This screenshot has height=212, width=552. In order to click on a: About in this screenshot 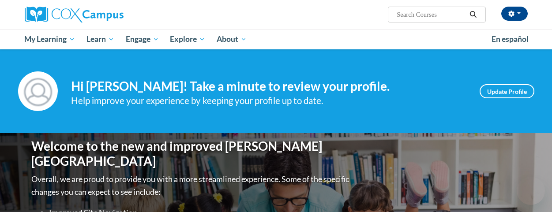, I will do `click(232, 39)`.